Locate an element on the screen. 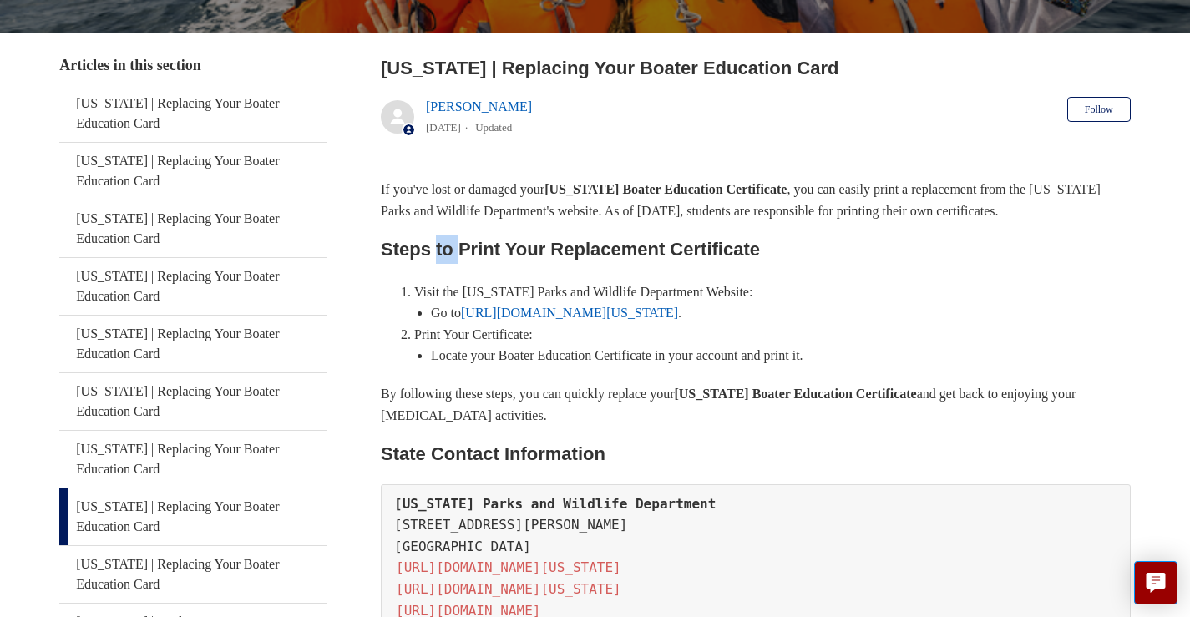 The height and width of the screenshot is (617, 1190). li: Print Your Certificate: is located at coordinates (773, 345).